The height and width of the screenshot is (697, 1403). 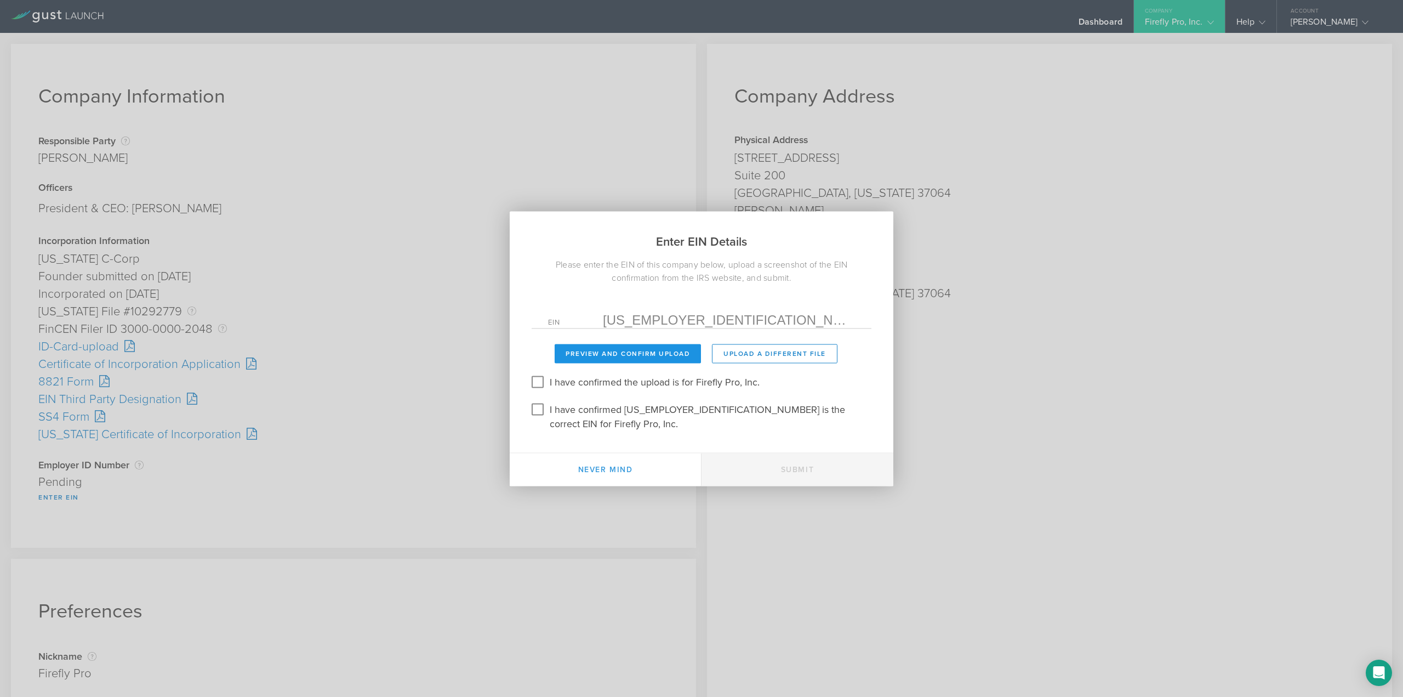 I want to click on label: I have confirmed the upload is for Firefly Pro, Inc., so click(x=654, y=380).